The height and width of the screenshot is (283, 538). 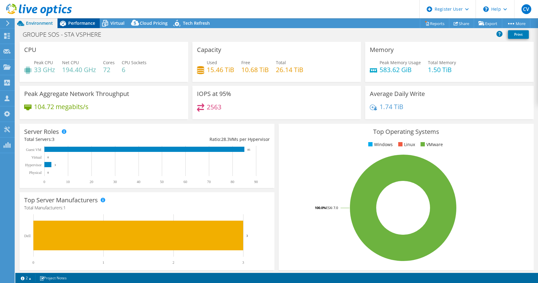 I want to click on text: 2, so click(x=173, y=263).